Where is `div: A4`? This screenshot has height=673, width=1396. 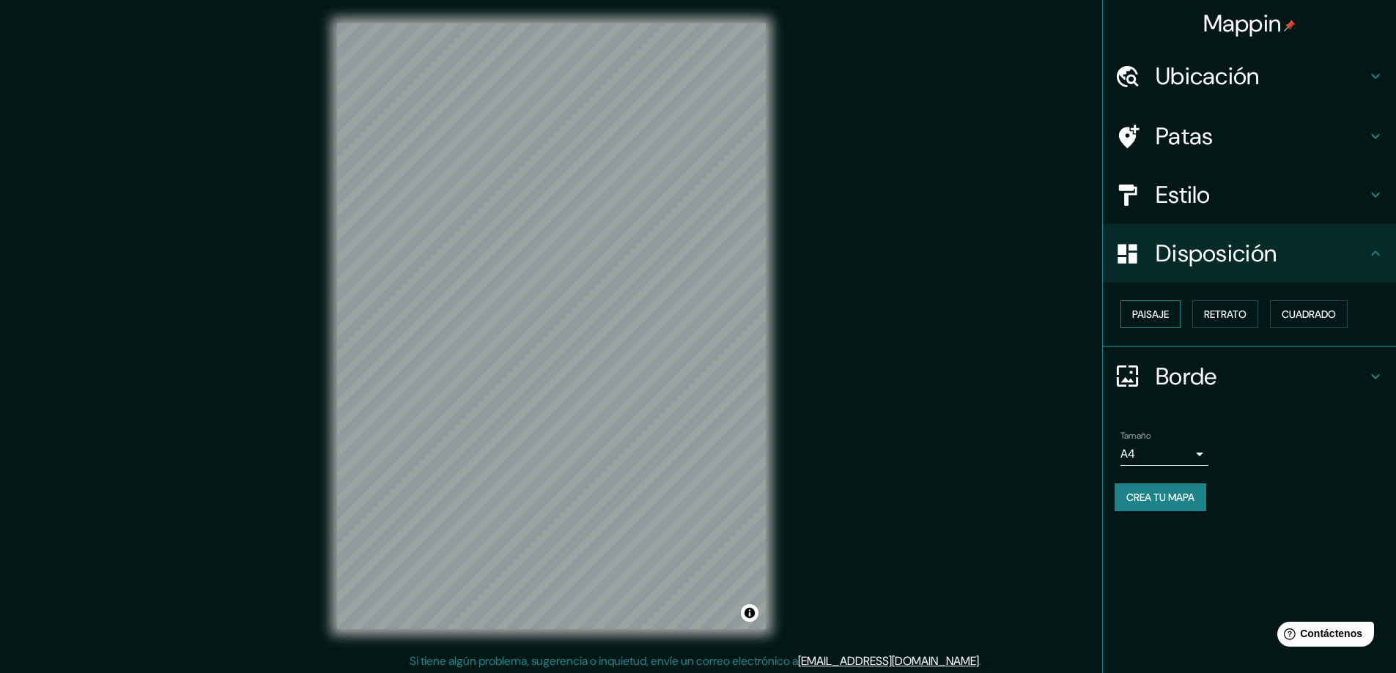 div: A4 is located at coordinates (1164, 454).